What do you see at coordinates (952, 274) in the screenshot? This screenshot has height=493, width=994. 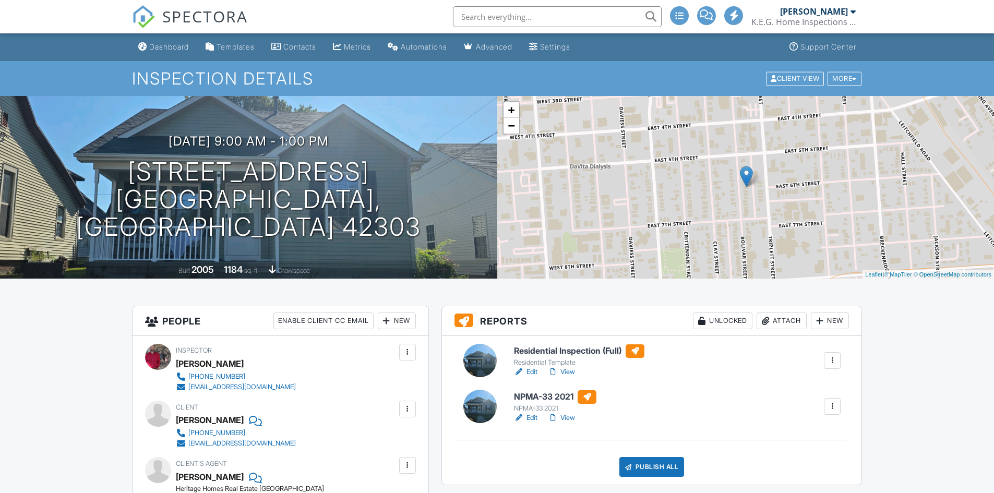 I see `a: © OpenStreetMap contributors` at bounding box center [952, 274].